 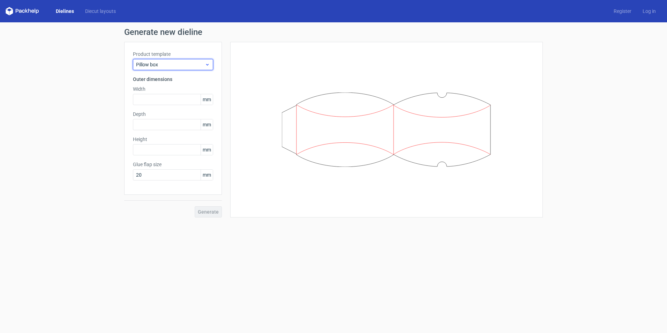 What do you see at coordinates (173, 139) in the screenshot?
I see `label: Height` at bounding box center [173, 139].